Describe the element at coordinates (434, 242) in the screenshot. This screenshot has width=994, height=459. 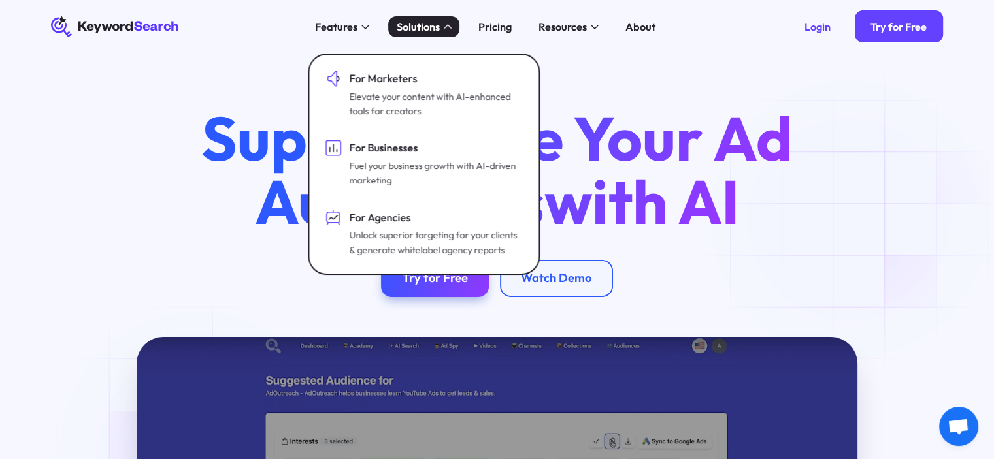
I see `div: Unlock superior targeting for your clients & generate whitelabel agency reports` at that location.